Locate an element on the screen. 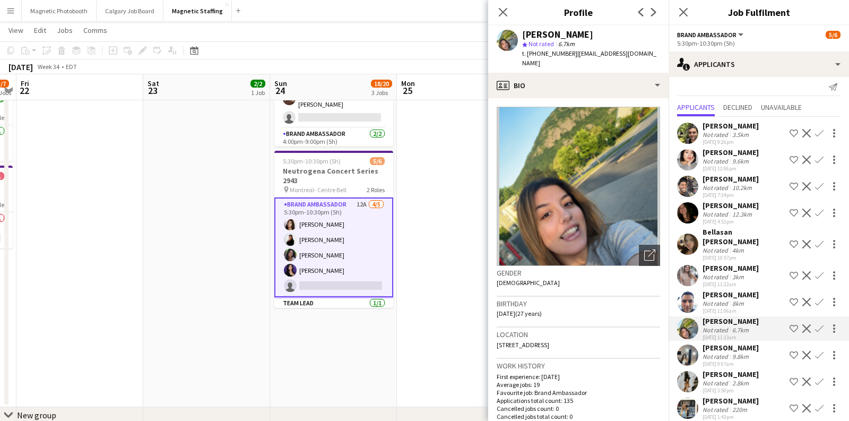 Image resolution: width=849 pixels, height=421 pixels. div: 5:30pm-10:30pm (5h) is located at coordinates (758, 43).